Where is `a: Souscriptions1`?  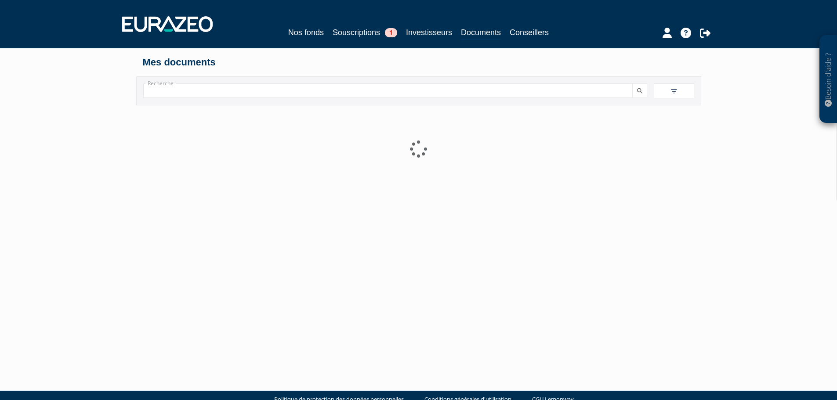
a: Souscriptions1 is located at coordinates (365, 33).